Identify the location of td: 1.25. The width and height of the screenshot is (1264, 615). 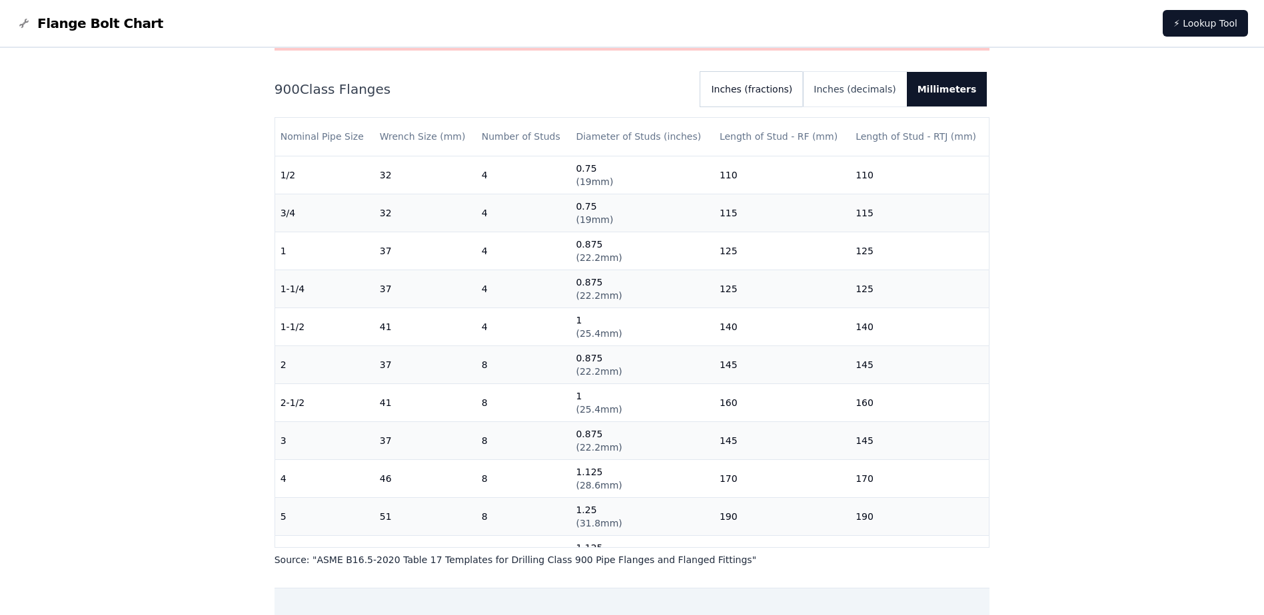
(641, 516).